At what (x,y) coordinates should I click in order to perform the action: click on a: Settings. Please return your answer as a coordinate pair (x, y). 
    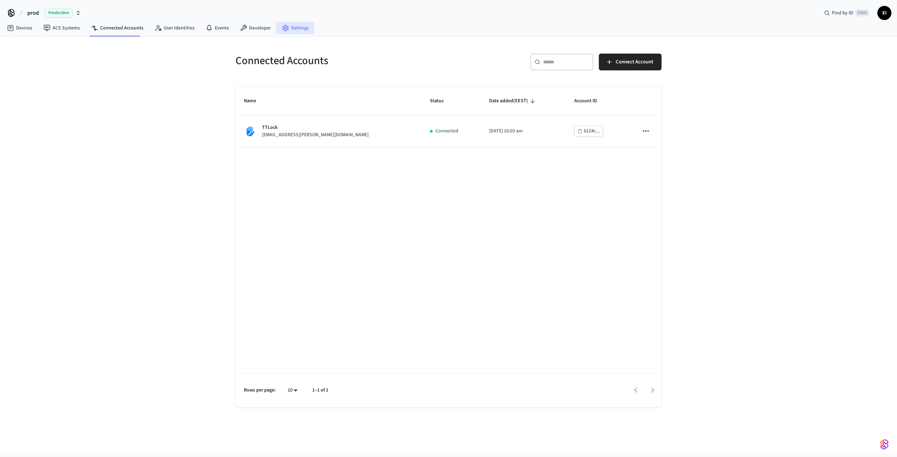
    Looking at the image, I should click on (295, 28).